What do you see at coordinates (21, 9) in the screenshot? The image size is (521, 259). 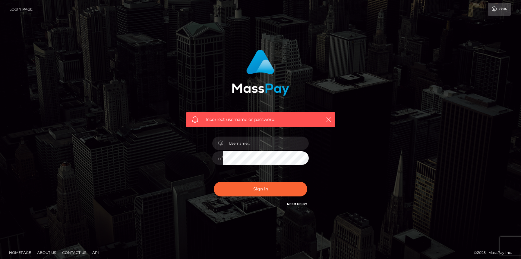 I see `a: Login Page` at bounding box center [21, 9].